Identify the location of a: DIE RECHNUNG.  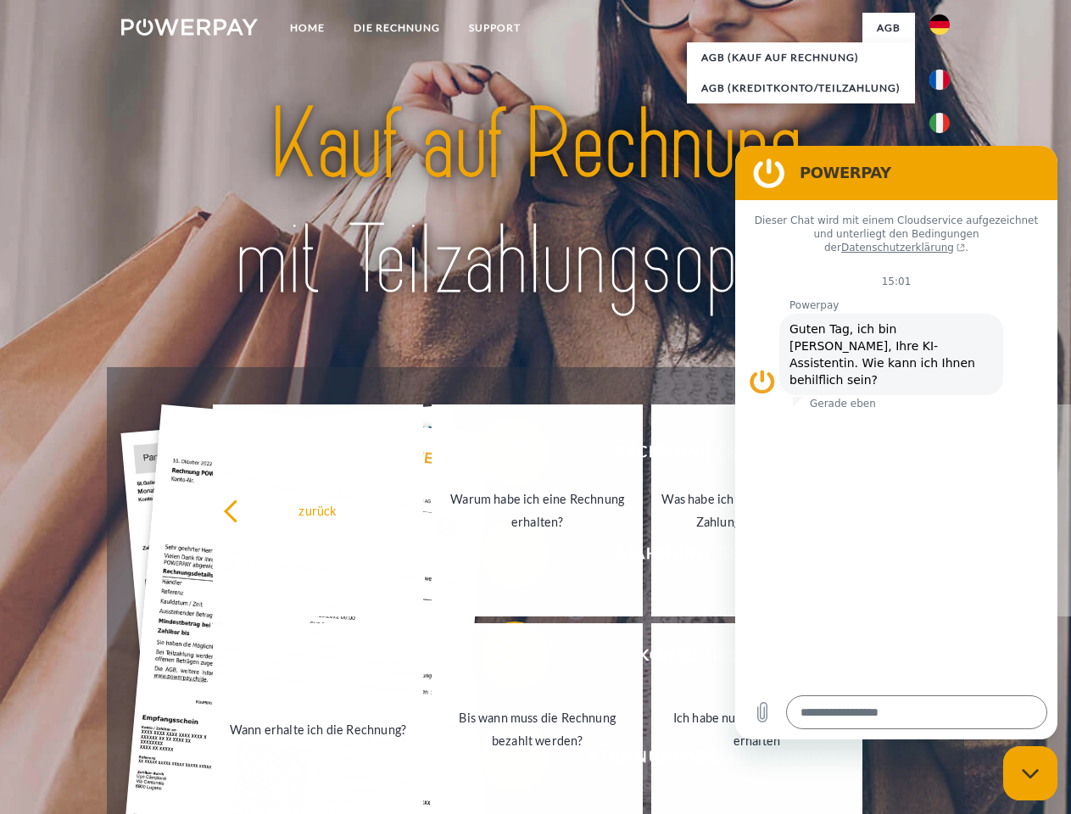
(397, 28).